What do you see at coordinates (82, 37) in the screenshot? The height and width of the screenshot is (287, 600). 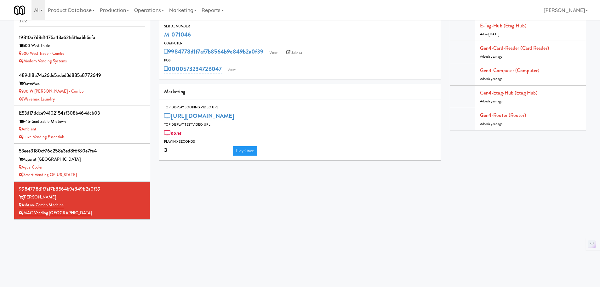 I see `div: 19810a7d8d1475a43a621d31cabb5efa` at bounding box center [82, 37].